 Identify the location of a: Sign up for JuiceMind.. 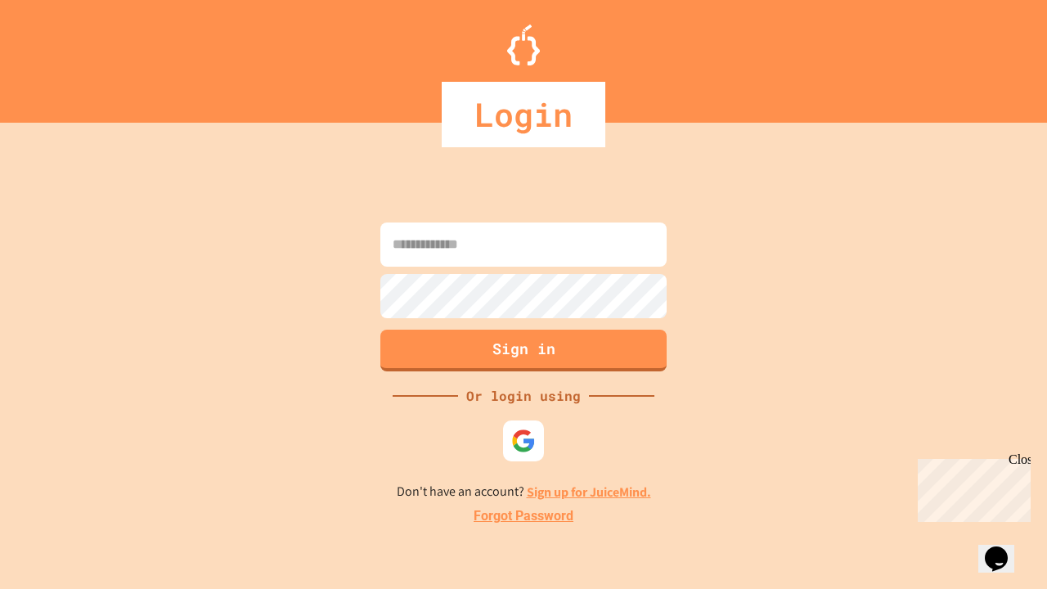
(589, 492).